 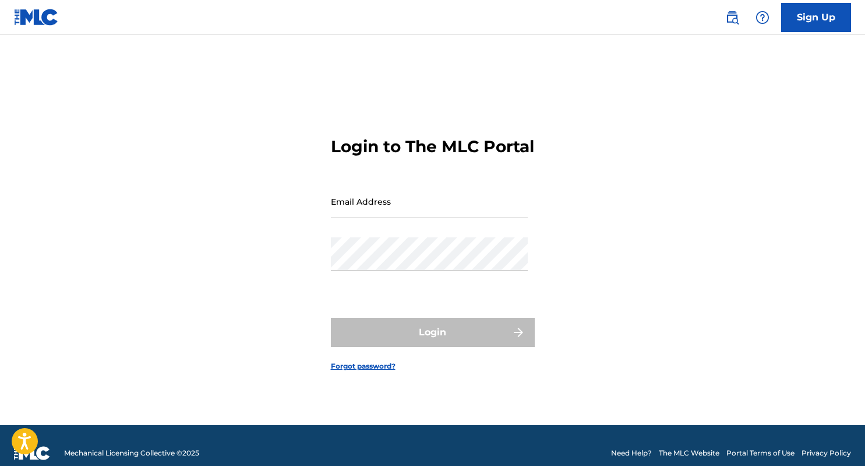 What do you see at coordinates (132, 453) in the screenshot?
I see `span: Mechanical Licensing Collective © 2025` at bounding box center [132, 453].